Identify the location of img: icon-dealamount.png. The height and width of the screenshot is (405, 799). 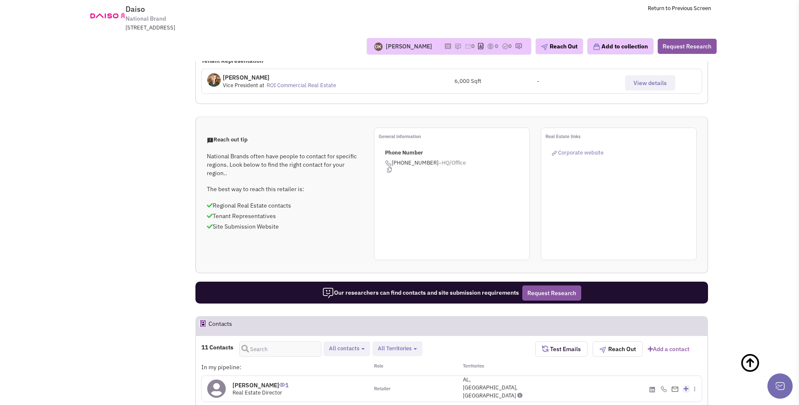
(490, 46).